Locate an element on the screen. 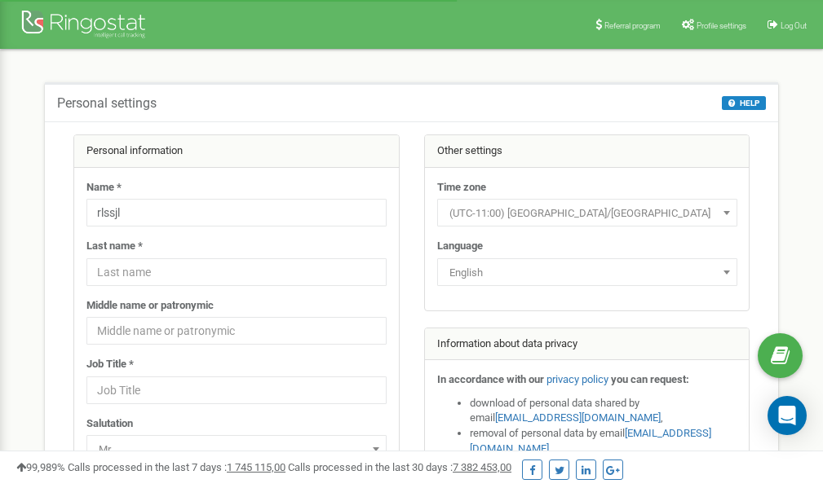 This screenshot has width=823, height=488. a: privacy policy is located at coordinates (577, 379).